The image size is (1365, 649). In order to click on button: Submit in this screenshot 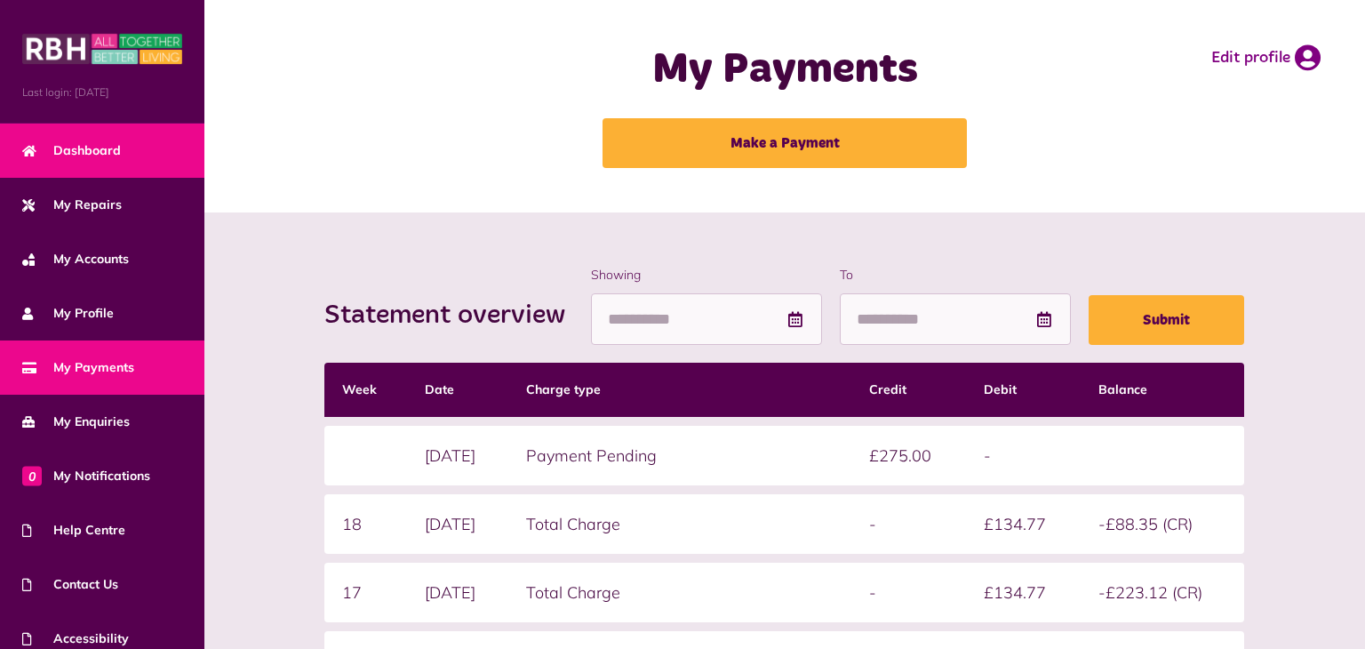, I will do `click(1166, 320)`.